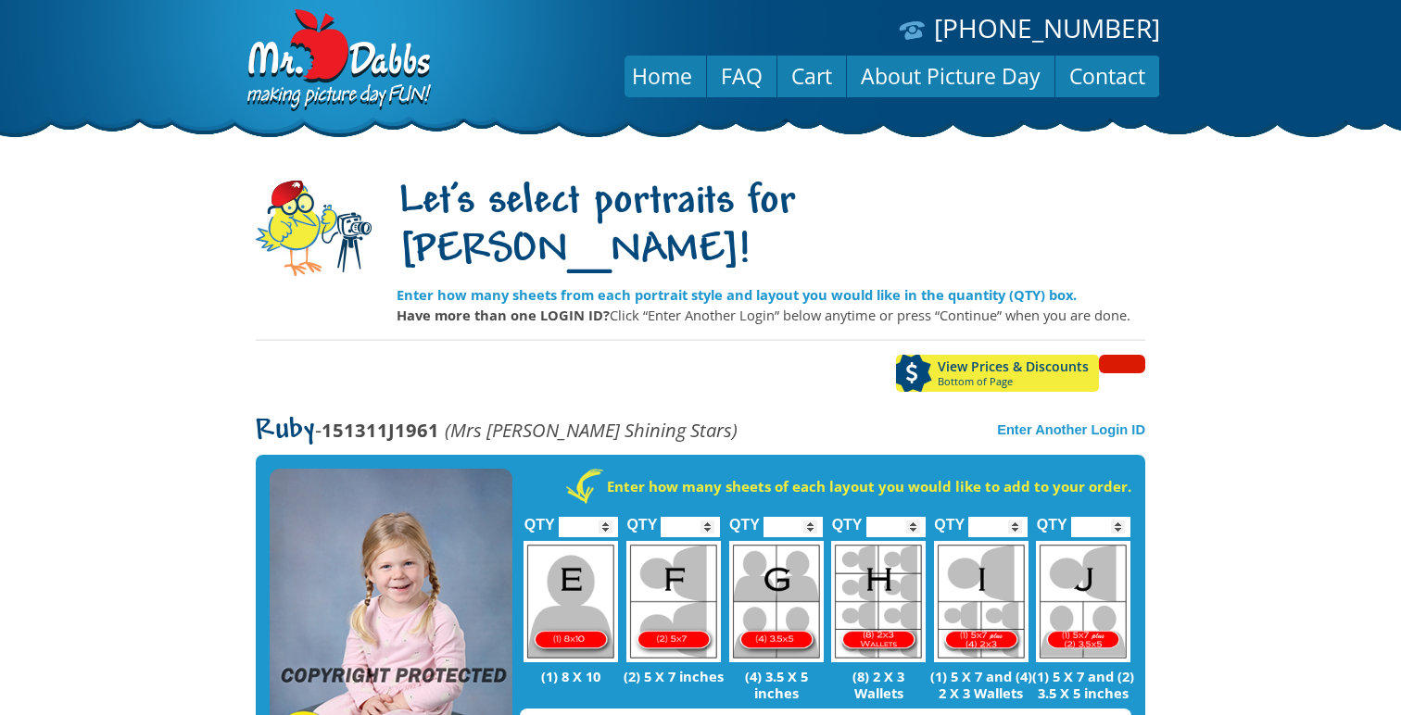  I want to click on a: View Prices & DiscountsBottom of Page, so click(997, 373).